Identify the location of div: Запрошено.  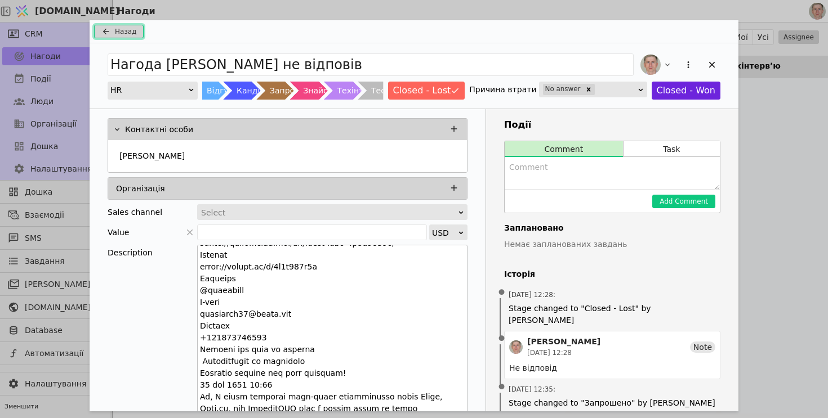
(293, 91).